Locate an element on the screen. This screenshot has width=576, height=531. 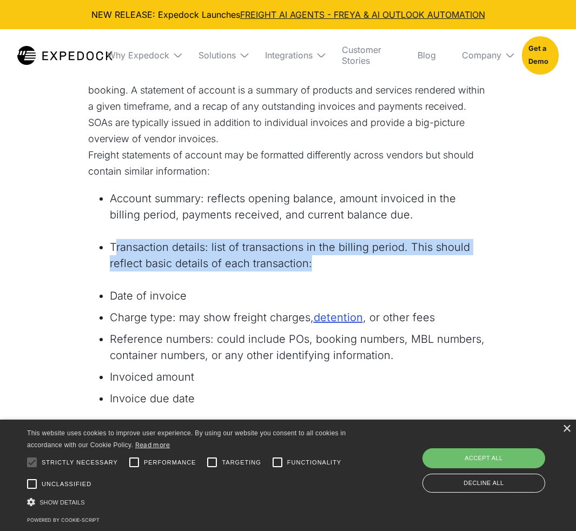
span: Functionality is located at coordinates (314, 462).